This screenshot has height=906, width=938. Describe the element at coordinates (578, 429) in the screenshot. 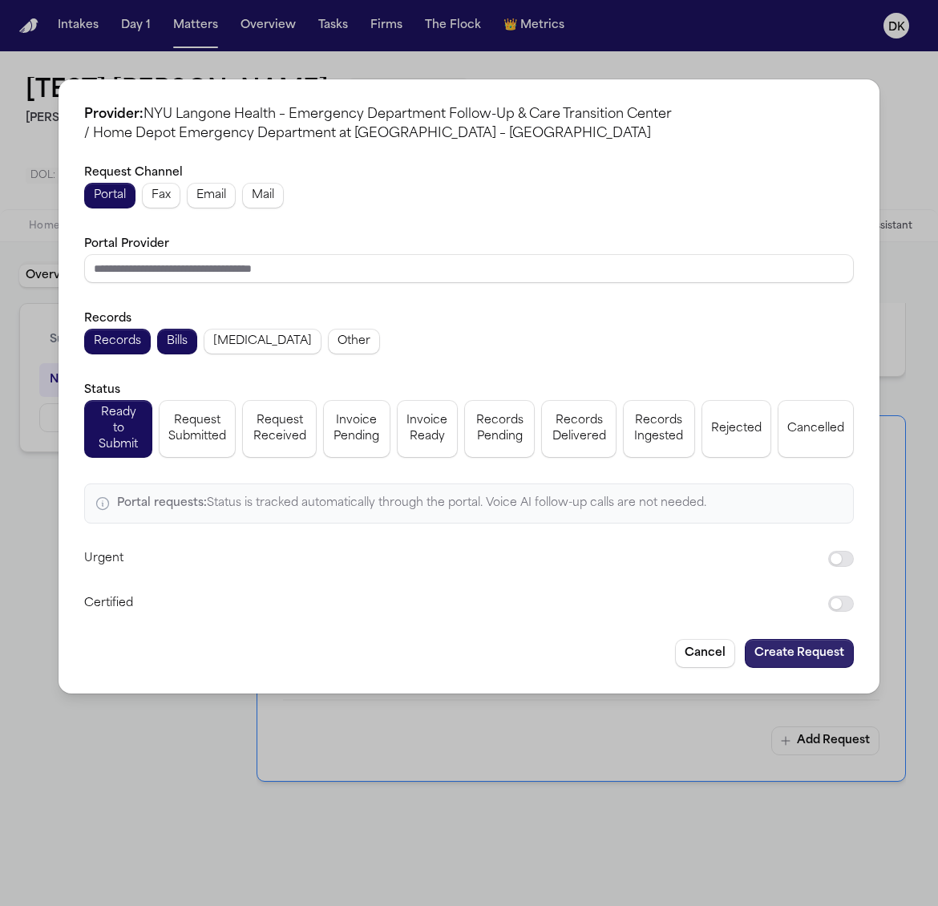

I see `button: Records Delivered` at that location.